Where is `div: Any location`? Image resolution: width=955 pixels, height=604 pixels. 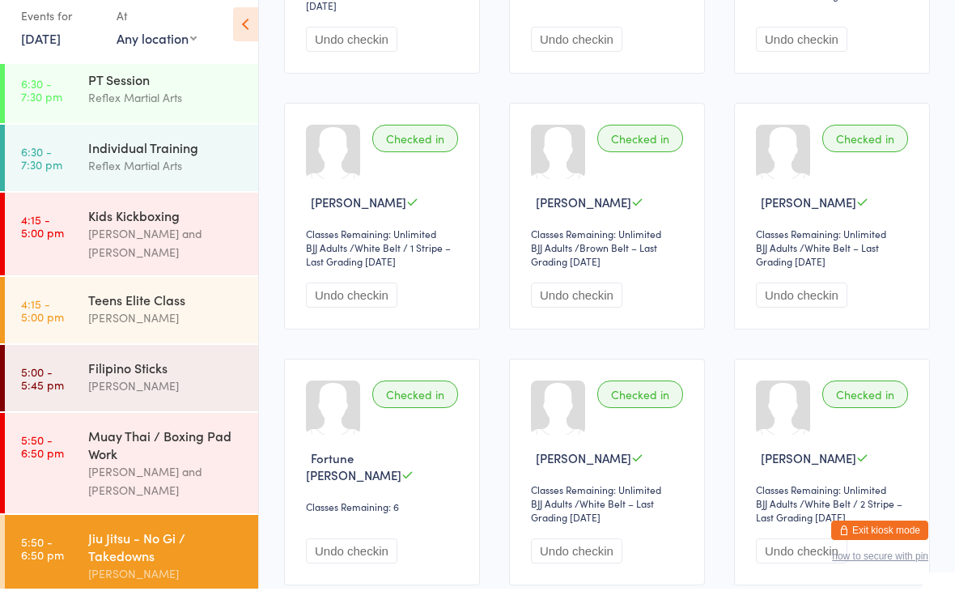 div: Any location is located at coordinates (156, 53).